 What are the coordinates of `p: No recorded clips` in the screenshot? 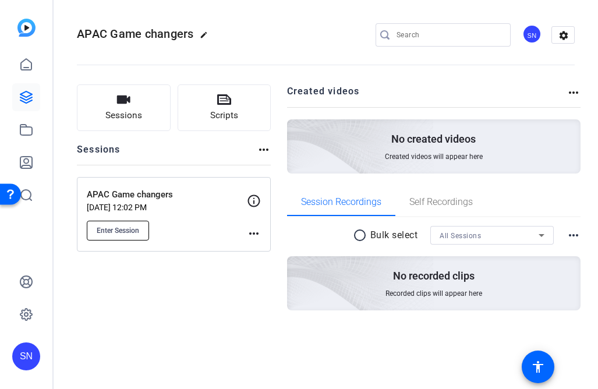 It's located at (434, 276).